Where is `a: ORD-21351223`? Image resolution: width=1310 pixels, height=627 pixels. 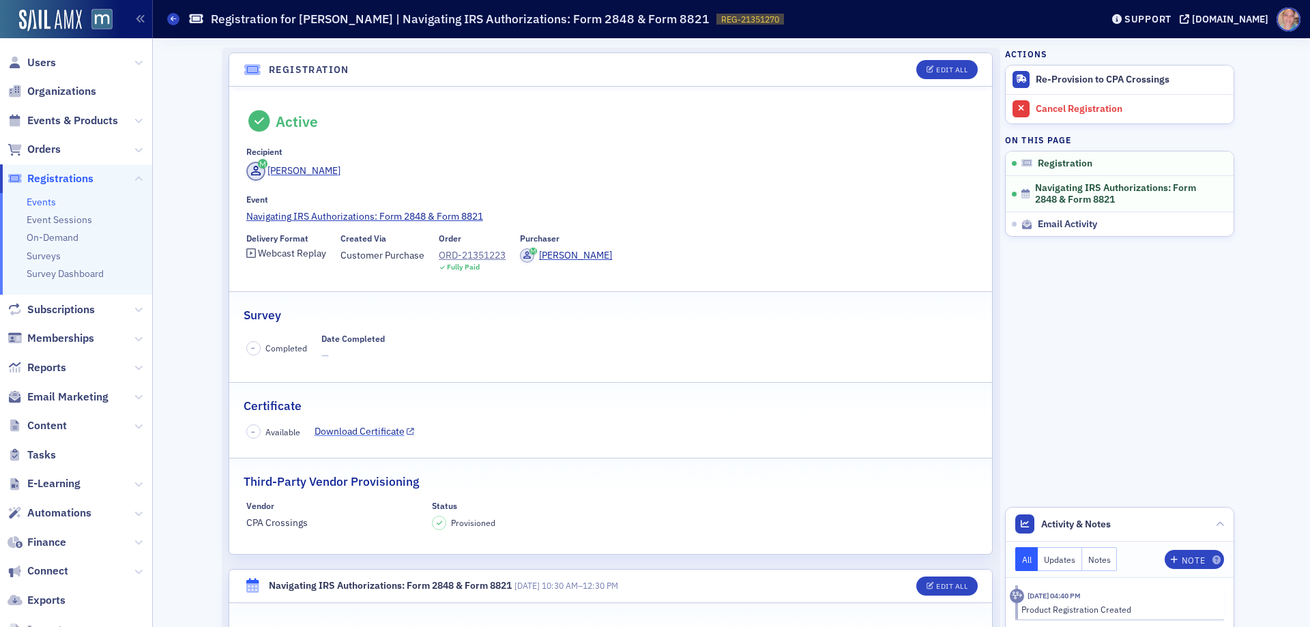 a: ORD-21351223 is located at coordinates (472, 255).